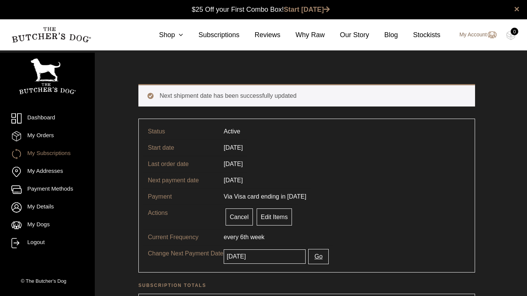  Describe the element at coordinates (232, 132) in the screenshot. I see `td: Active` at that location.